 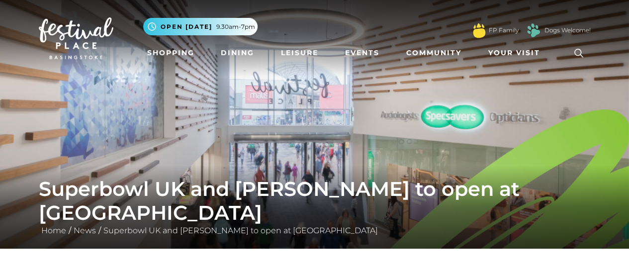 What do you see at coordinates (237, 53) in the screenshot?
I see `a: Dining` at bounding box center [237, 53].